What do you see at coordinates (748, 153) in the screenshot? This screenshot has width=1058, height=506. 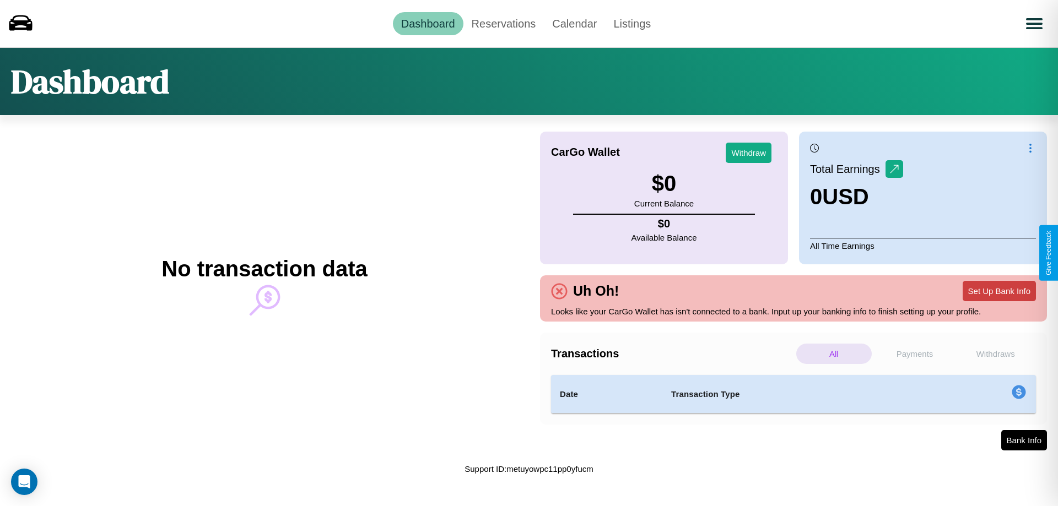 I see `button: Withdraw` at bounding box center [748, 153].